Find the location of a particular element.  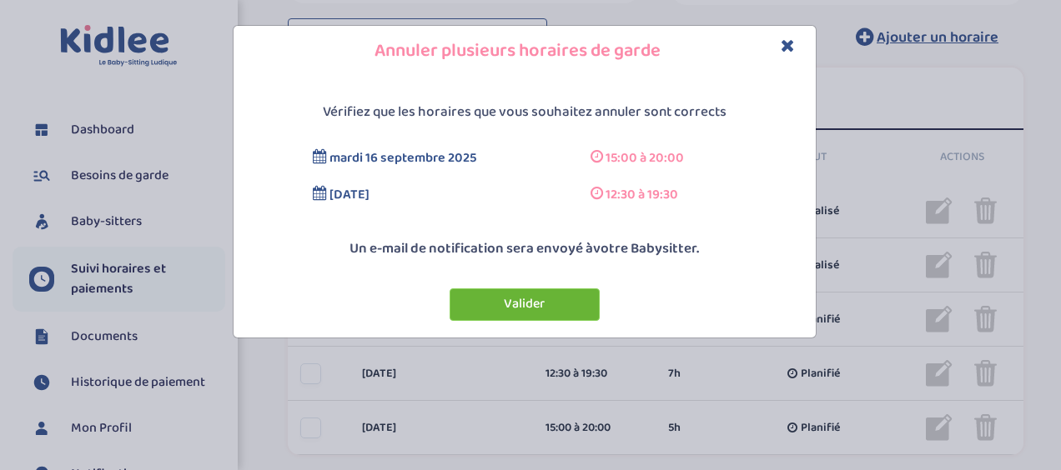

p: Vérifiez que les horaires que vous souhaitez annuler sont corrects is located at coordinates (525, 113).